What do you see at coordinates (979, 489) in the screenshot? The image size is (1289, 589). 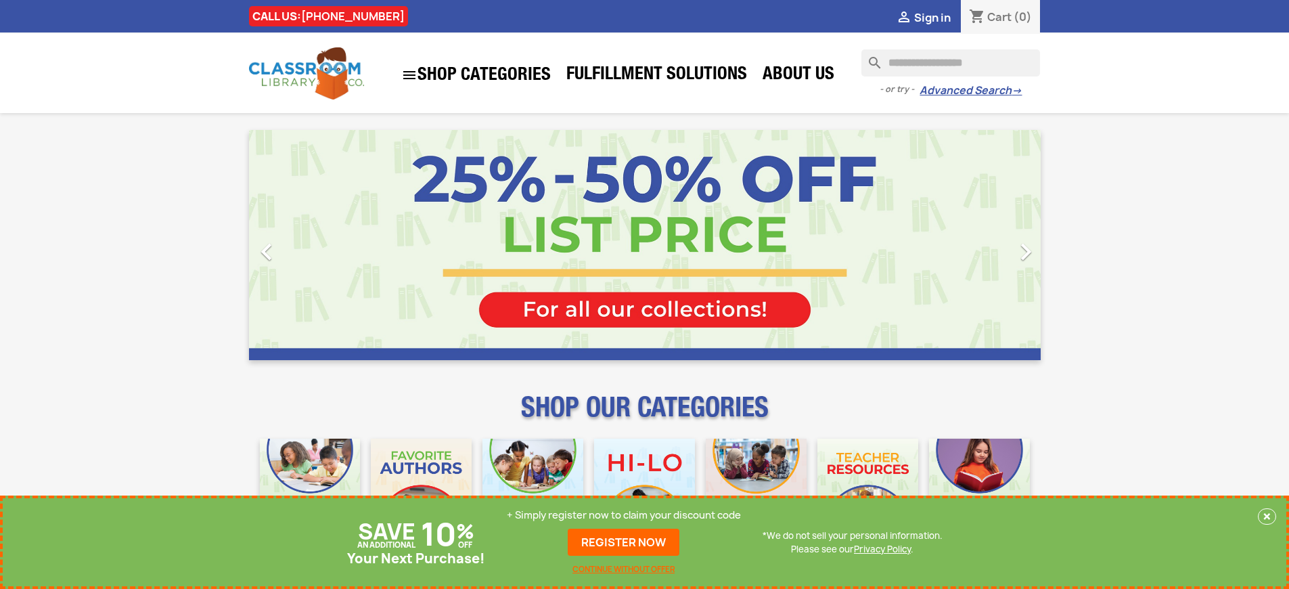 I see `img: CLC_Dyslexia_Mobile.jpg` at bounding box center [979, 489].